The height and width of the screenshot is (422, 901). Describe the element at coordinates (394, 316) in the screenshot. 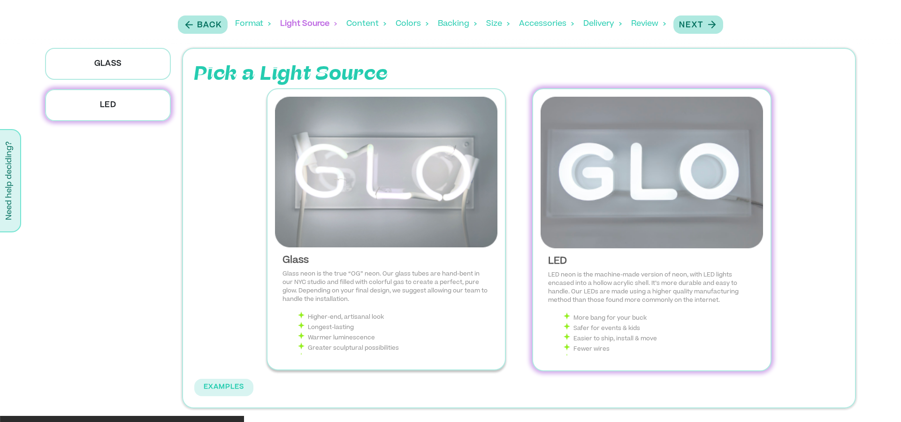

I see `li: Higher-end, artisanal look` at that location.